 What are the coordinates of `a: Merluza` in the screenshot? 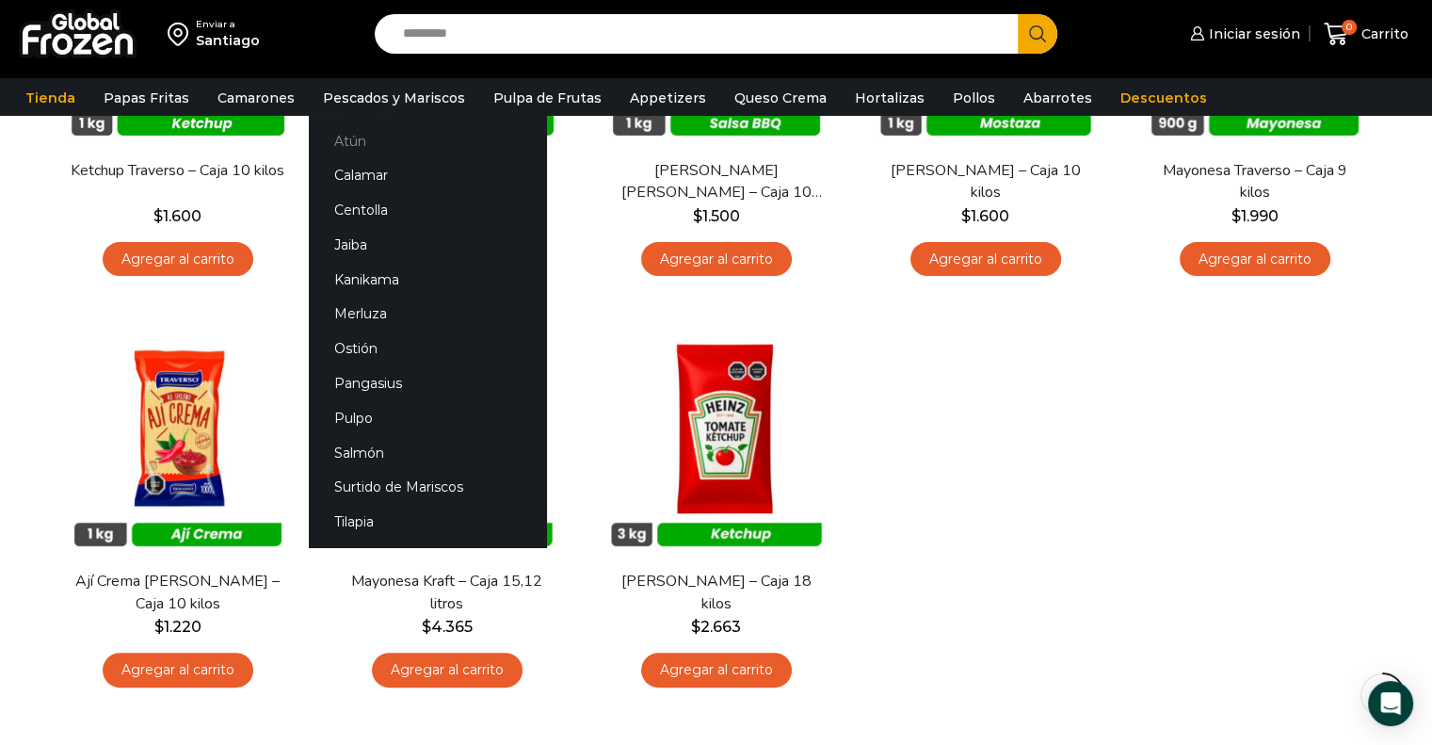 It's located at (427, 313).